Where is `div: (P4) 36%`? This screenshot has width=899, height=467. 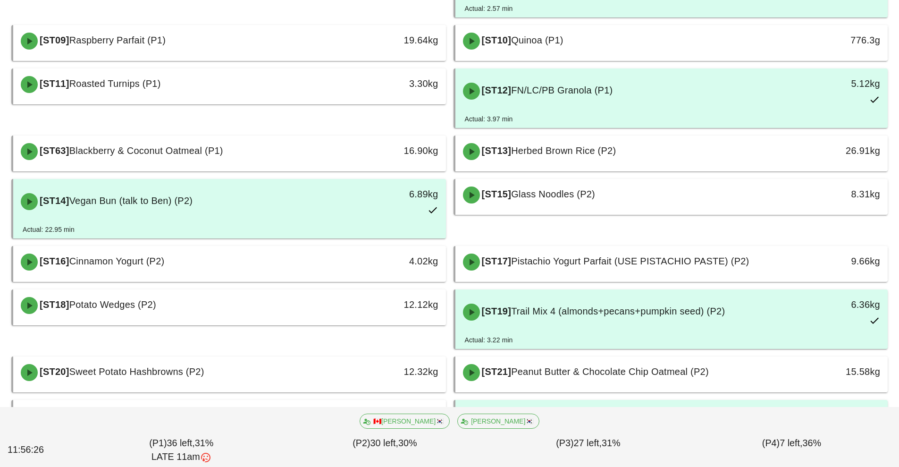 div: (P4) 36% is located at coordinates (791, 450).